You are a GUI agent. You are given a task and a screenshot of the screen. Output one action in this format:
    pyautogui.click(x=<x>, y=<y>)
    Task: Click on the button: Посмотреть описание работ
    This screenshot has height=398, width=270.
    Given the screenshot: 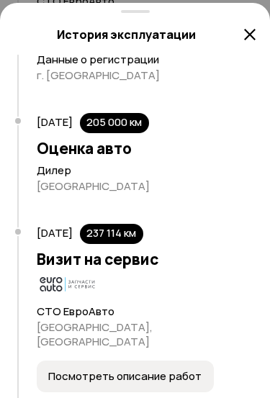 What is the action you would take?
    pyautogui.click(x=125, y=376)
    